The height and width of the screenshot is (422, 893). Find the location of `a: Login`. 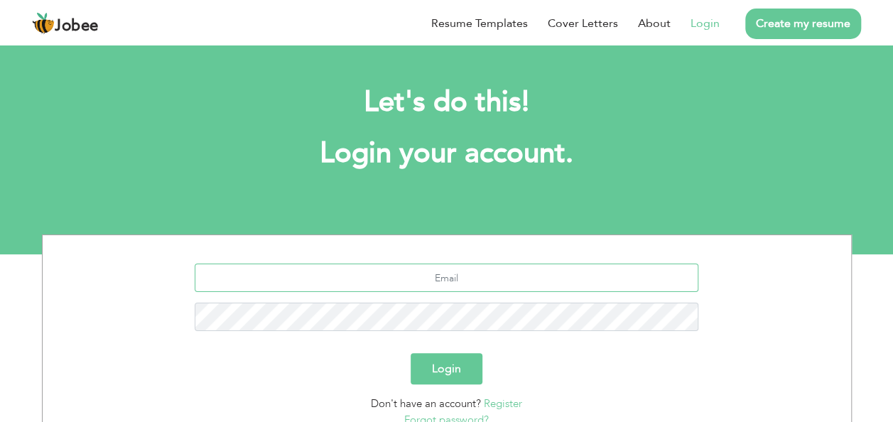

a: Login is located at coordinates (705, 23).